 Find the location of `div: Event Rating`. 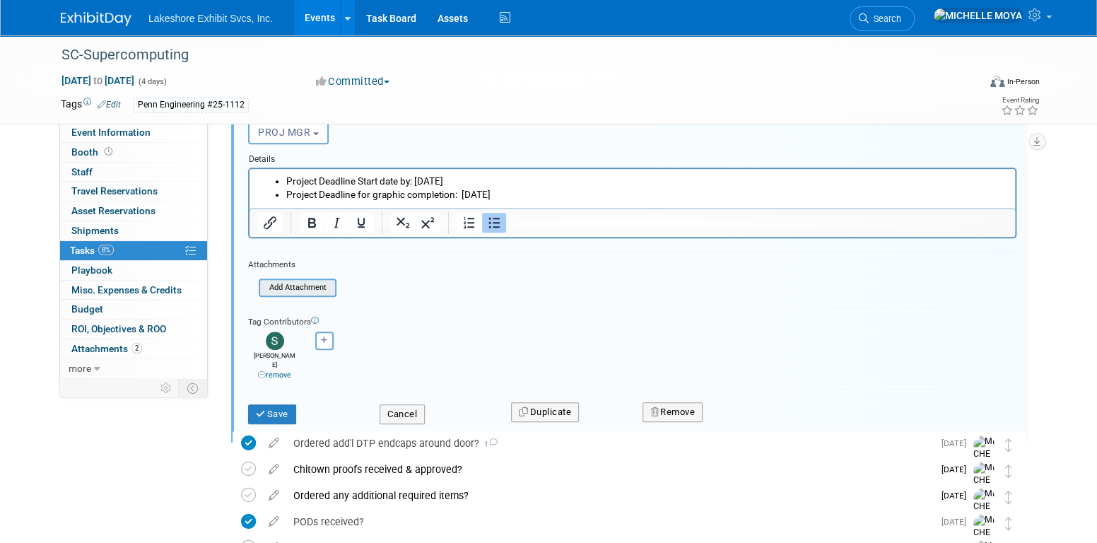

div: Event Rating is located at coordinates (1020, 100).